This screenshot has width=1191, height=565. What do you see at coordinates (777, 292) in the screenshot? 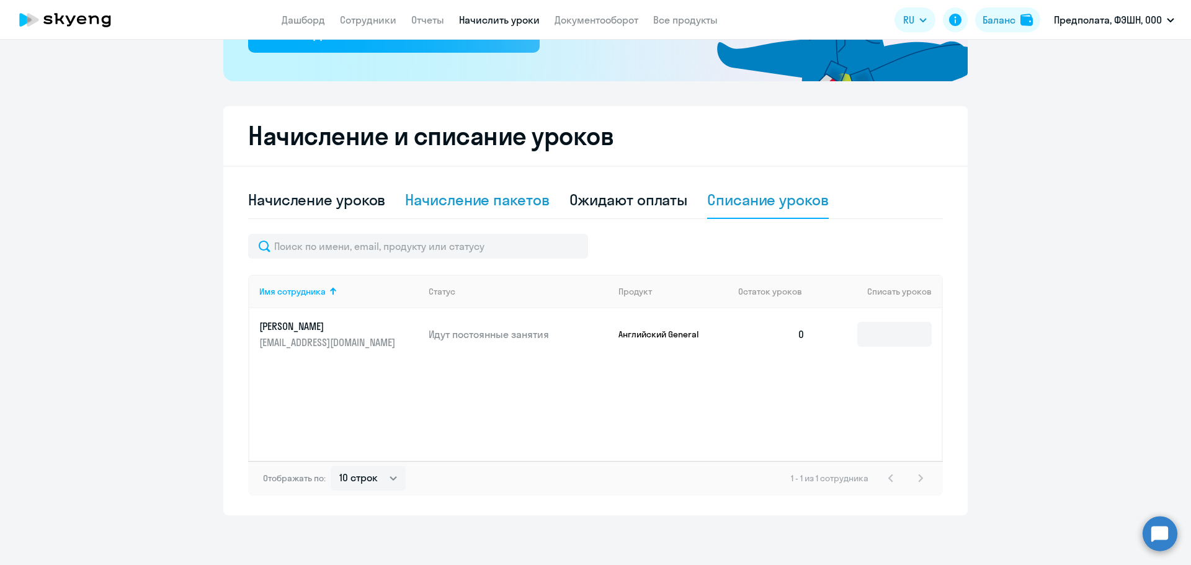
I see `div: Остаток уроков` at bounding box center [777, 292].